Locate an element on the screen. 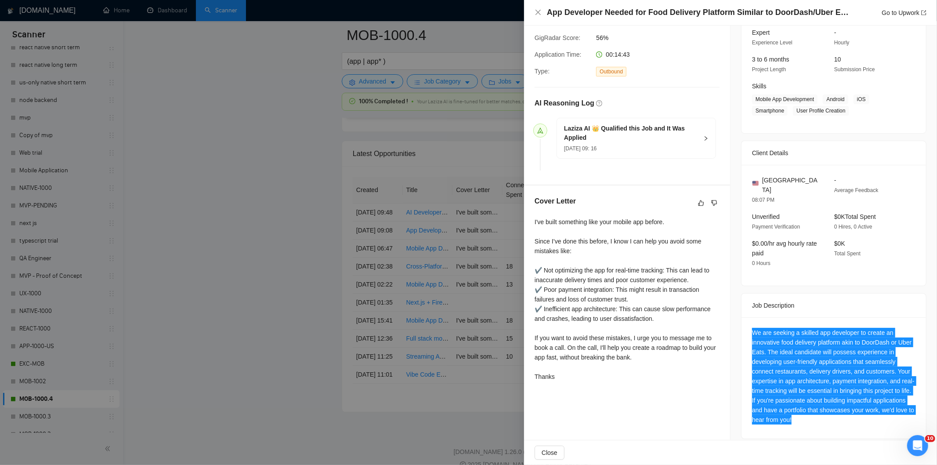 This screenshot has width=937, height=465. span: 3 to 6 months is located at coordinates (771, 59).